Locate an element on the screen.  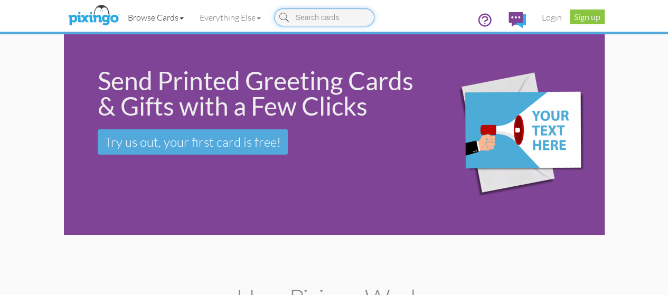
img: pixingo logo is located at coordinates (94, 16).